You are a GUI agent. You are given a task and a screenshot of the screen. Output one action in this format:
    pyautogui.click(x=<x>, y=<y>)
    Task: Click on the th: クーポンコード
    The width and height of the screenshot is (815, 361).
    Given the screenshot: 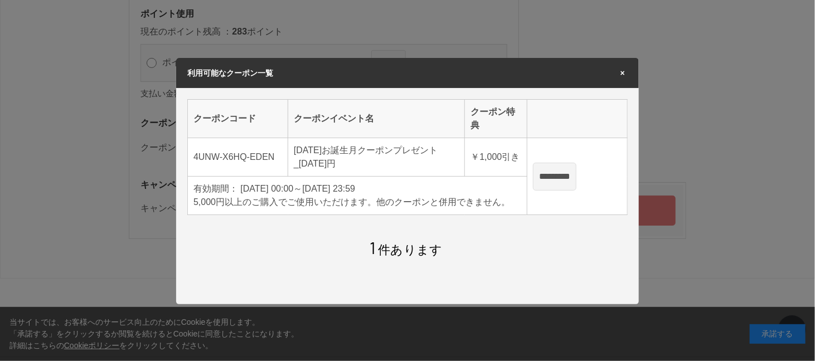 What is the action you would take?
    pyautogui.click(x=238, y=119)
    